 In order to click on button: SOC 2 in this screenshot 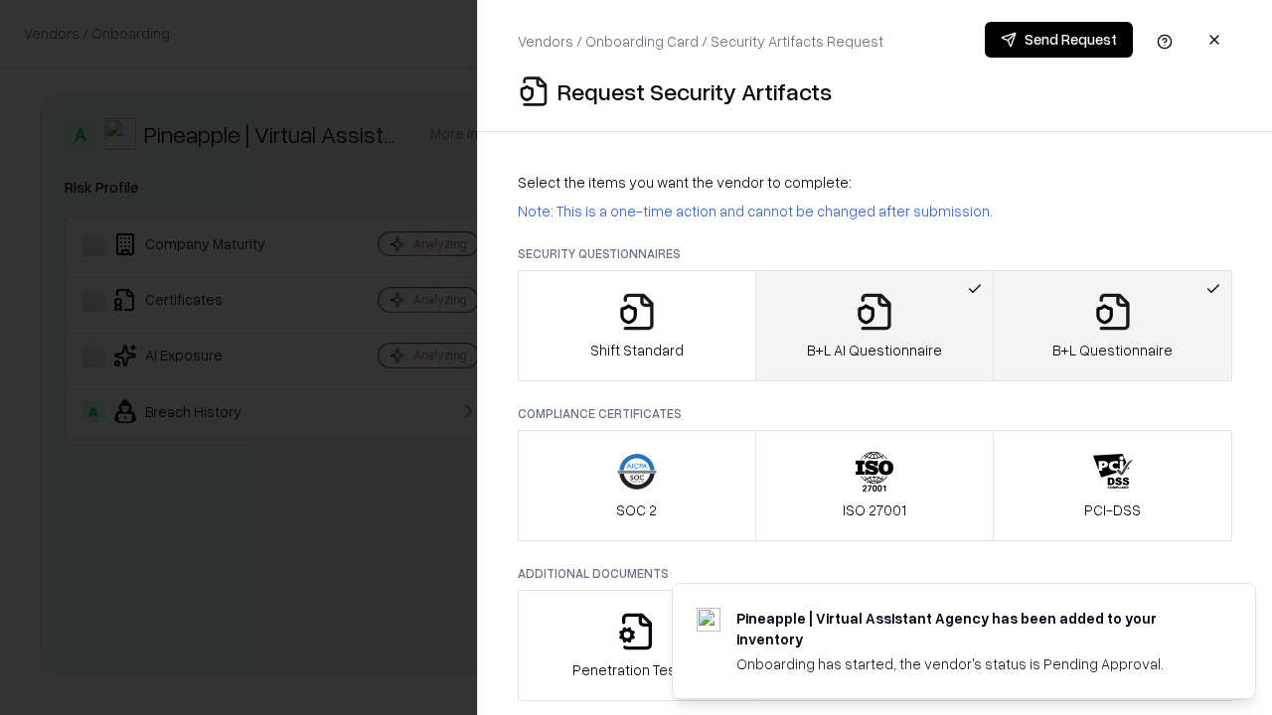, I will do `click(637, 486)`.